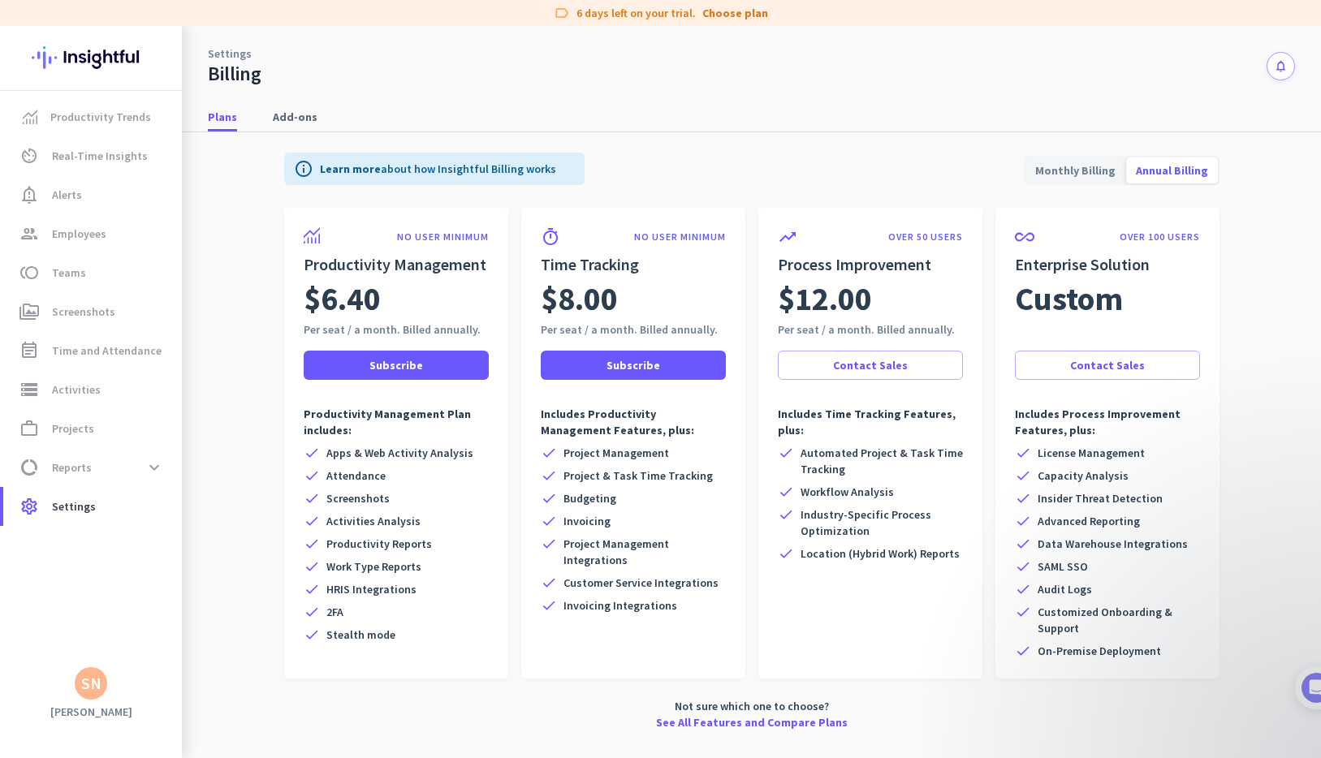  What do you see at coordinates (169, 484) in the screenshot?
I see `div: Initial tracking settings and how to edit them` at bounding box center [169, 484].